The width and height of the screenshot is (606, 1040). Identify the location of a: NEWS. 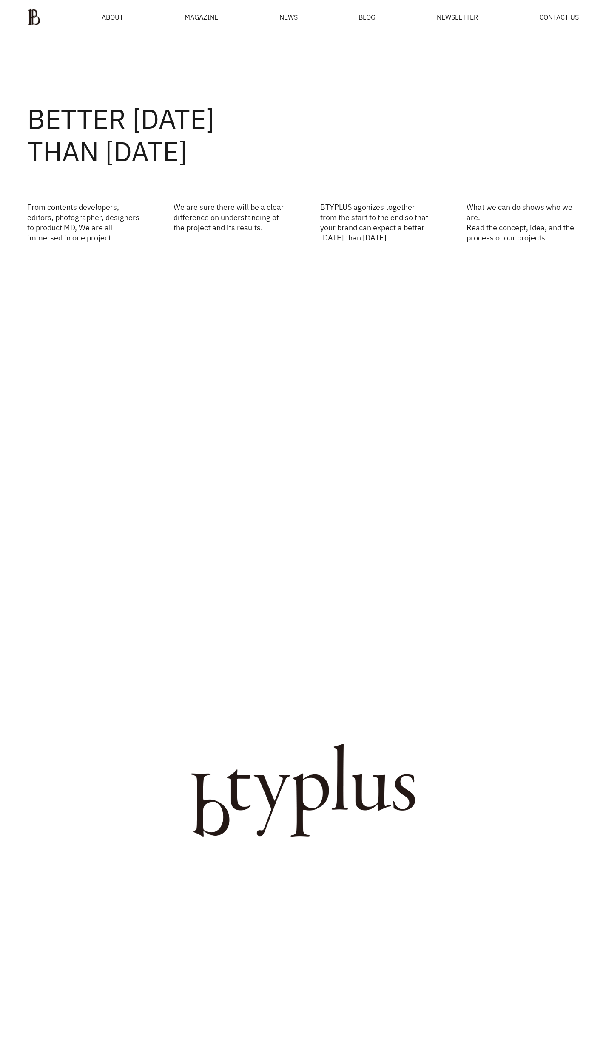
(288, 17).